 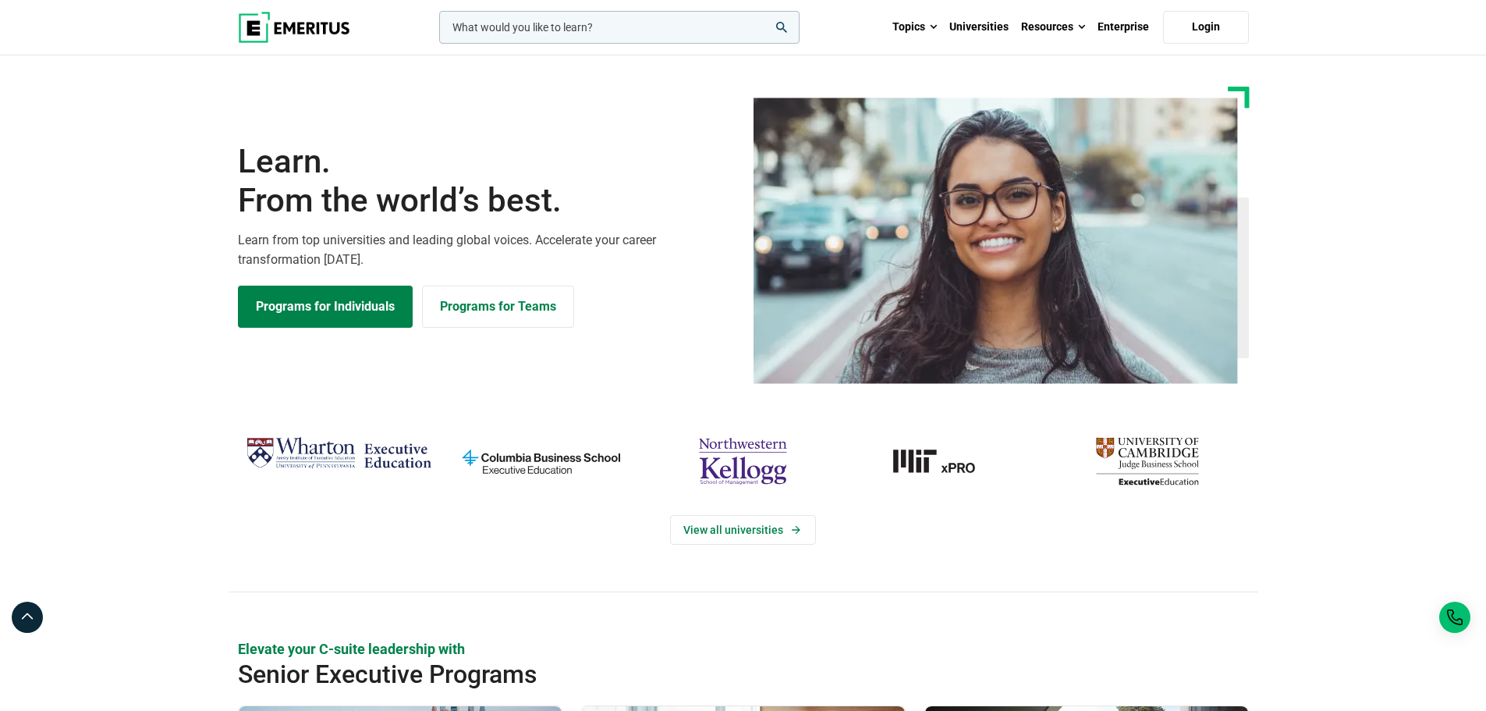 I want to click on span: From the world’s best., so click(x=486, y=200).